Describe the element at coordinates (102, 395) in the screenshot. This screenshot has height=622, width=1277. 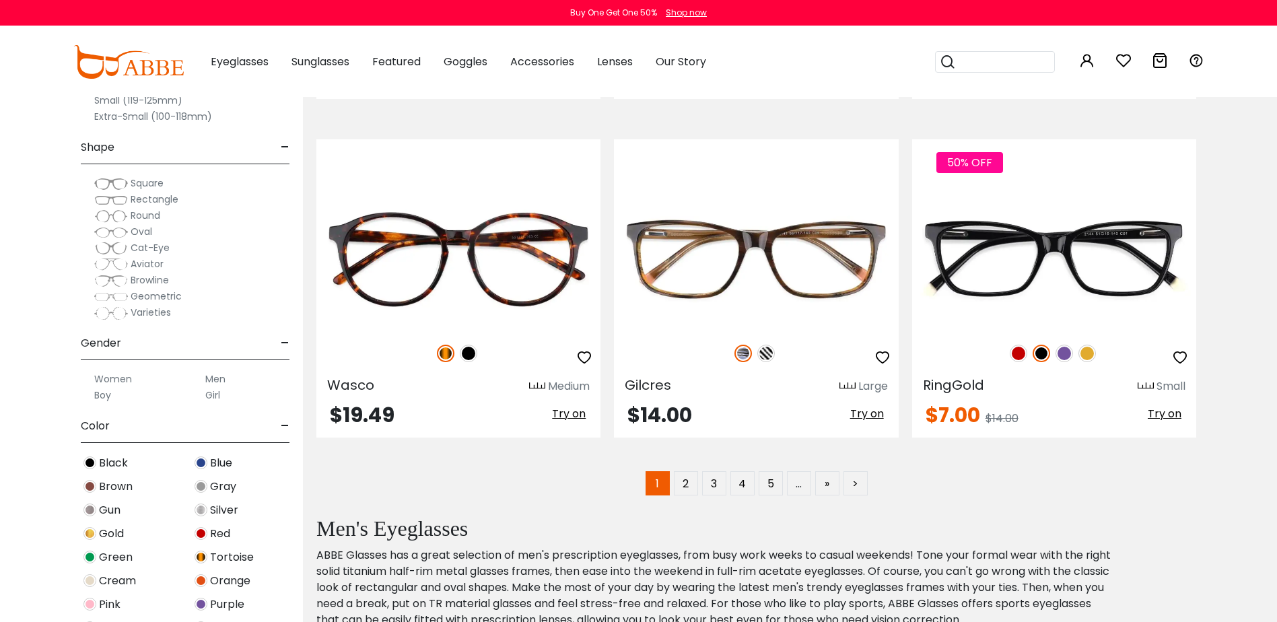
I see `label: Boy` at that location.